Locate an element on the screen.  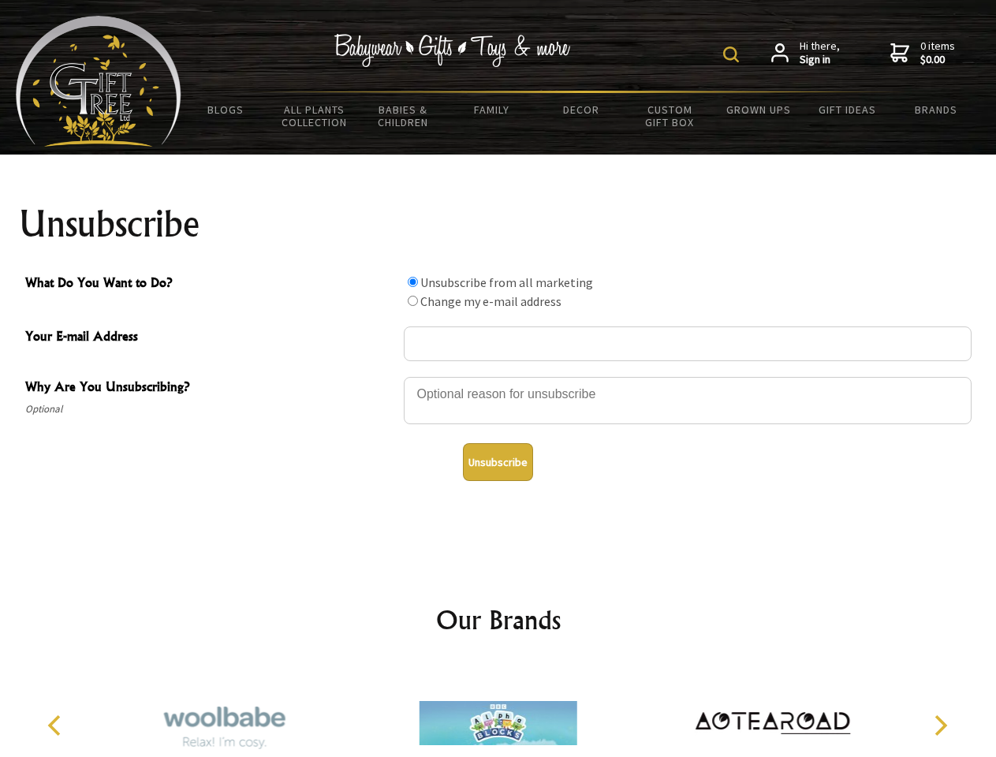
a: Gift Ideas is located at coordinates (847, 110).